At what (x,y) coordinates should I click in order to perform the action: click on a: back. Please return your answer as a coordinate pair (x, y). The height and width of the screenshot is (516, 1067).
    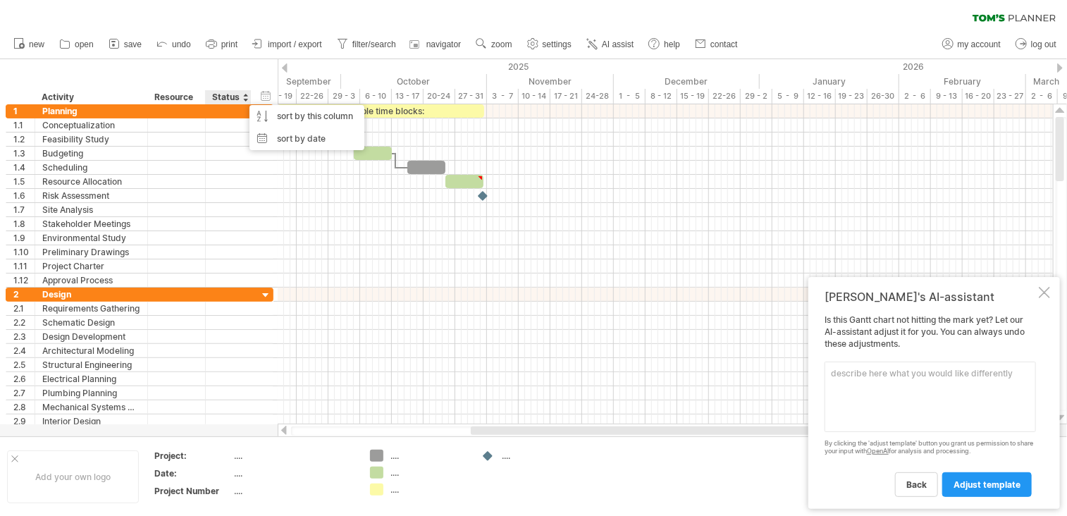
    Looking at the image, I should click on (916, 484).